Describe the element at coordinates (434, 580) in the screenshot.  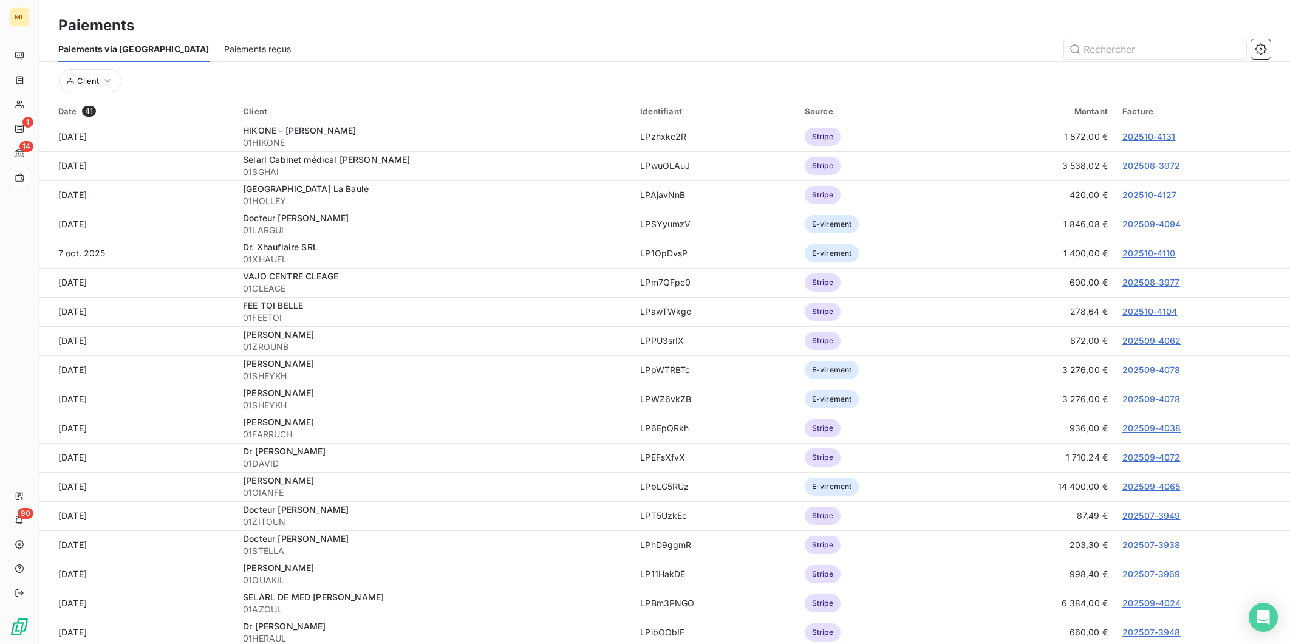
I see `span: 01OUAKIL` at that location.